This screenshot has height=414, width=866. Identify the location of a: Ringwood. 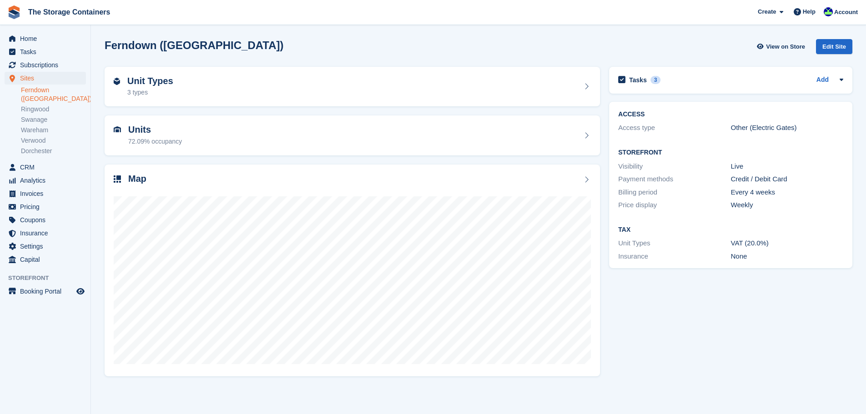
(53, 109).